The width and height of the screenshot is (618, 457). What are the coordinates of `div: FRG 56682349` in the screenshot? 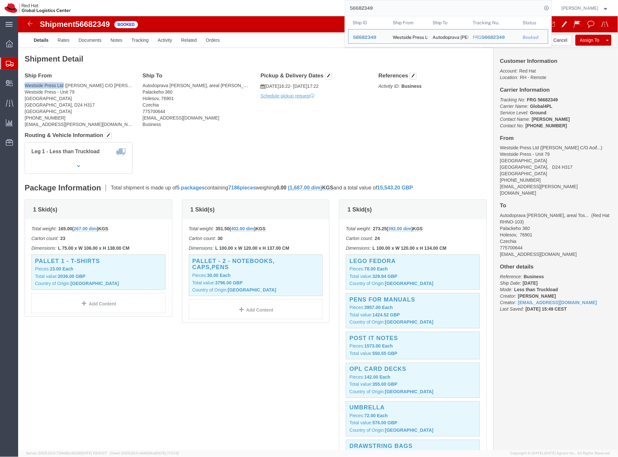 It's located at (493, 37).